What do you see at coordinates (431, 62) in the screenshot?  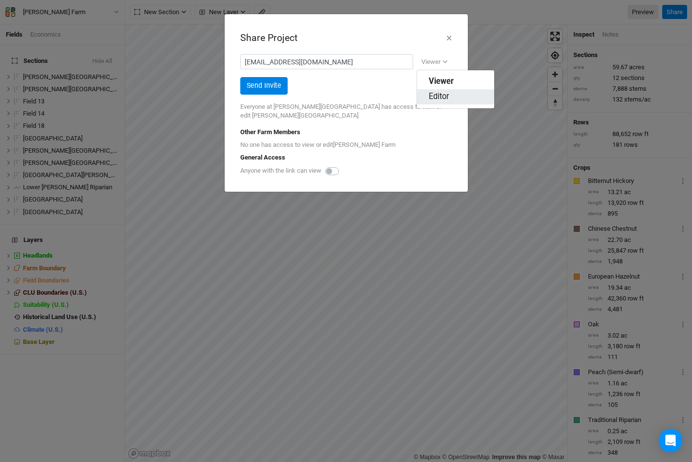 I see `div: Viewer` at bounding box center [431, 62].